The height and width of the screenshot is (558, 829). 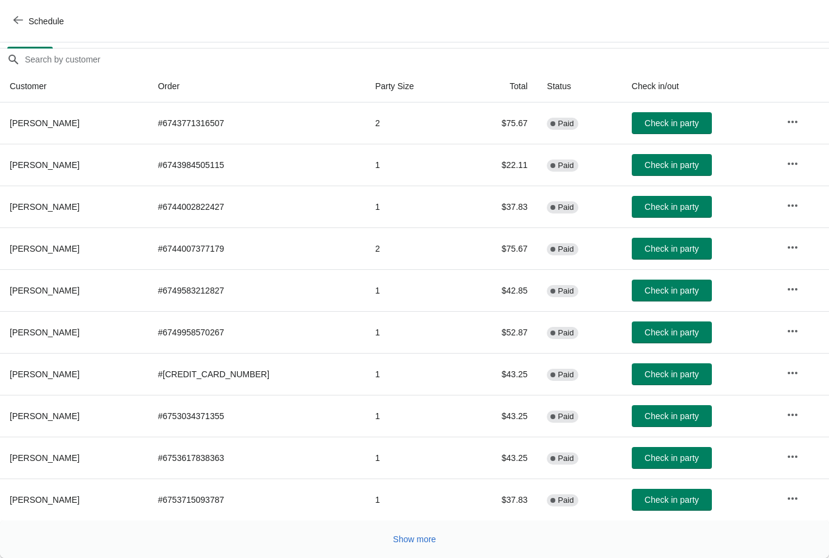 I want to click on td: # 6744002822427, so click(x=257, y=206).